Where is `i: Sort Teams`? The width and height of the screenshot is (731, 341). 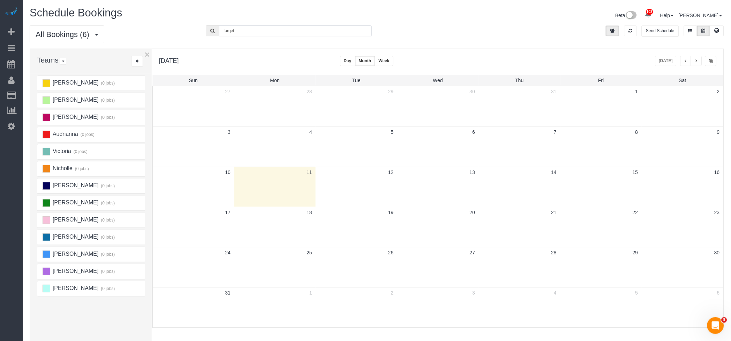
i: Sort Teams is located at coordinates (137, 61).